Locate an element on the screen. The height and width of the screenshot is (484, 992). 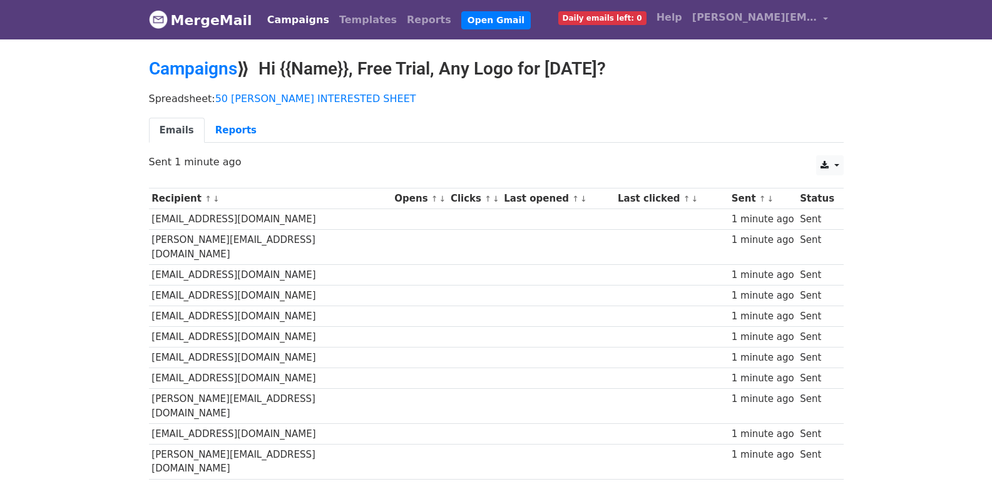
img: MergeMail logo is located at coordinates (158, 19).